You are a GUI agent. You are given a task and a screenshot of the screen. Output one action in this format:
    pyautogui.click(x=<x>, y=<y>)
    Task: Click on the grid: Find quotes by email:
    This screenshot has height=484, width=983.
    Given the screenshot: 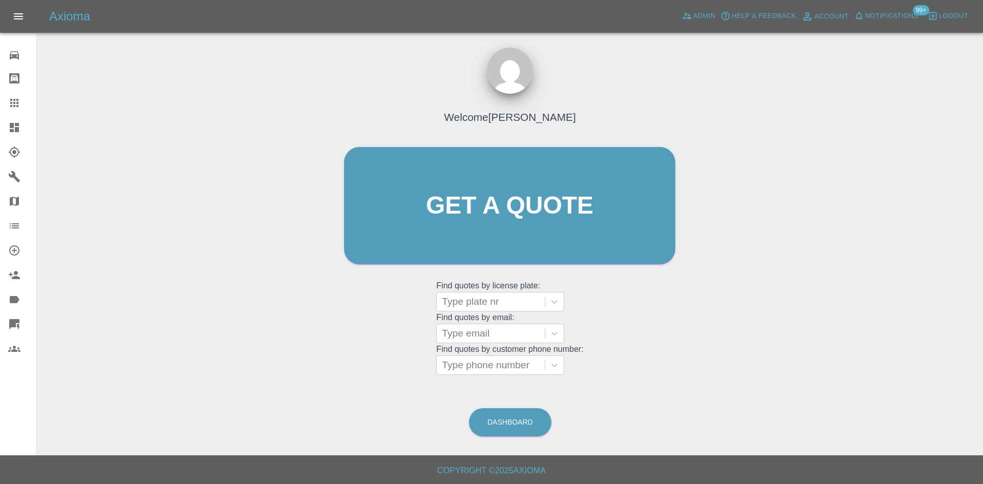 What is the action you would take?
    pyautogui.click(x=509, y=328)
    